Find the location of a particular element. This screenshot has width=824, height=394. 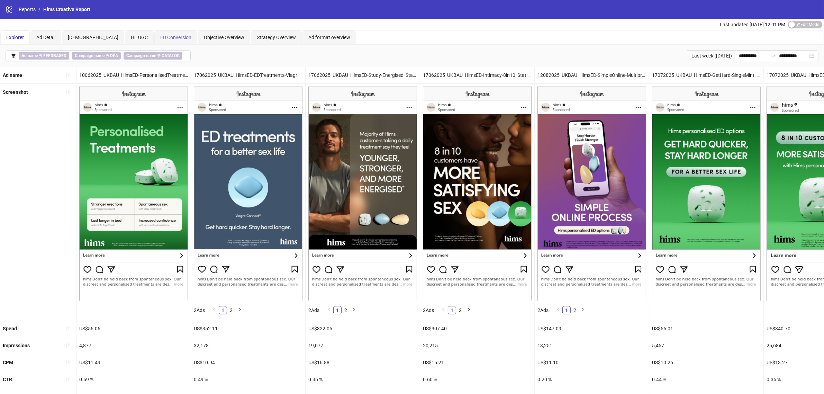

b: CTR is located at coordinates (7, 379).